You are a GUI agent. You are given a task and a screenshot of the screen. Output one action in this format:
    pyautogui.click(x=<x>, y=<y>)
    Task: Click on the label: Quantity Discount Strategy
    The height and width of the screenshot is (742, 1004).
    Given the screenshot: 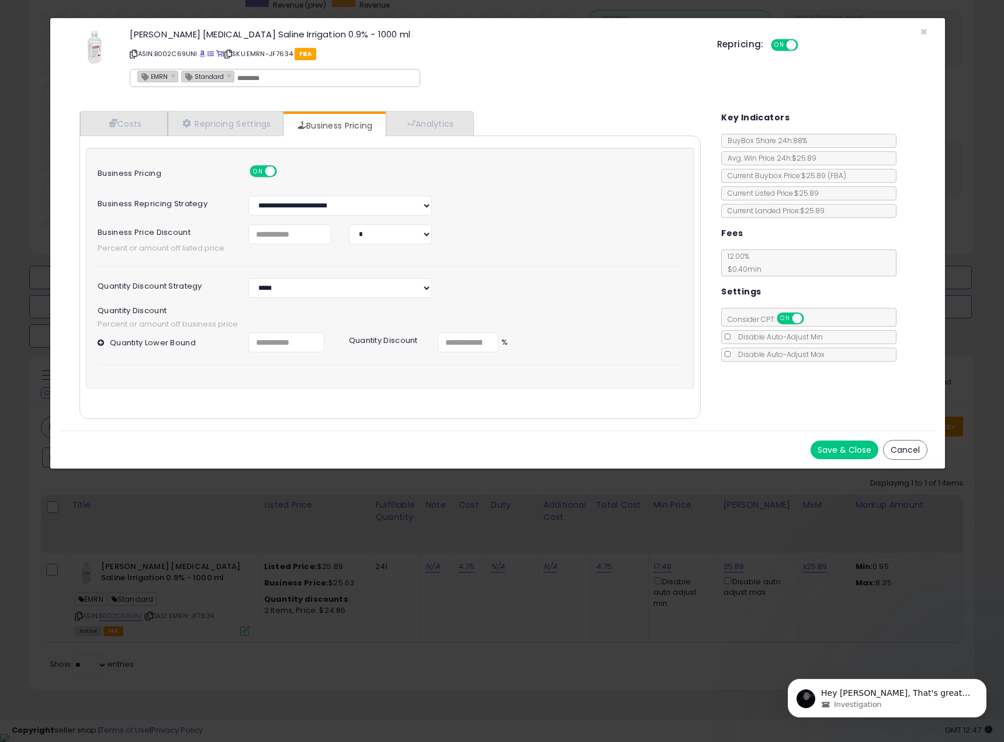 What is the action you would take?
    pyautogui.click(x=164, y=284)
    